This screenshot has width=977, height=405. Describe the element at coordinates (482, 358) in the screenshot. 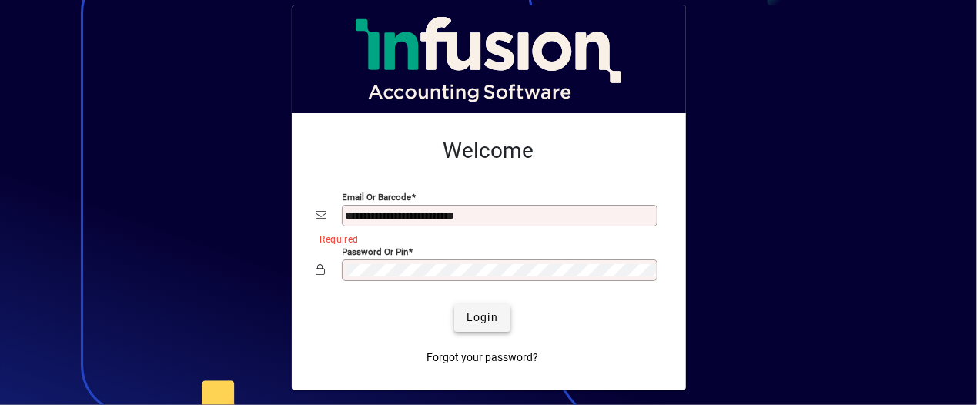

I see `a: Forgot your password?` at that location.